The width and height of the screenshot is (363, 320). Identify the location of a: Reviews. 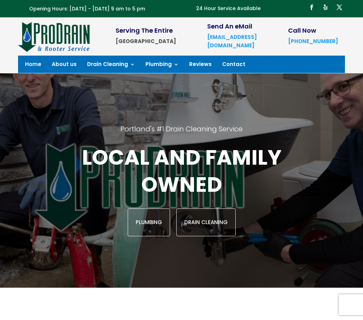
(200, 66).